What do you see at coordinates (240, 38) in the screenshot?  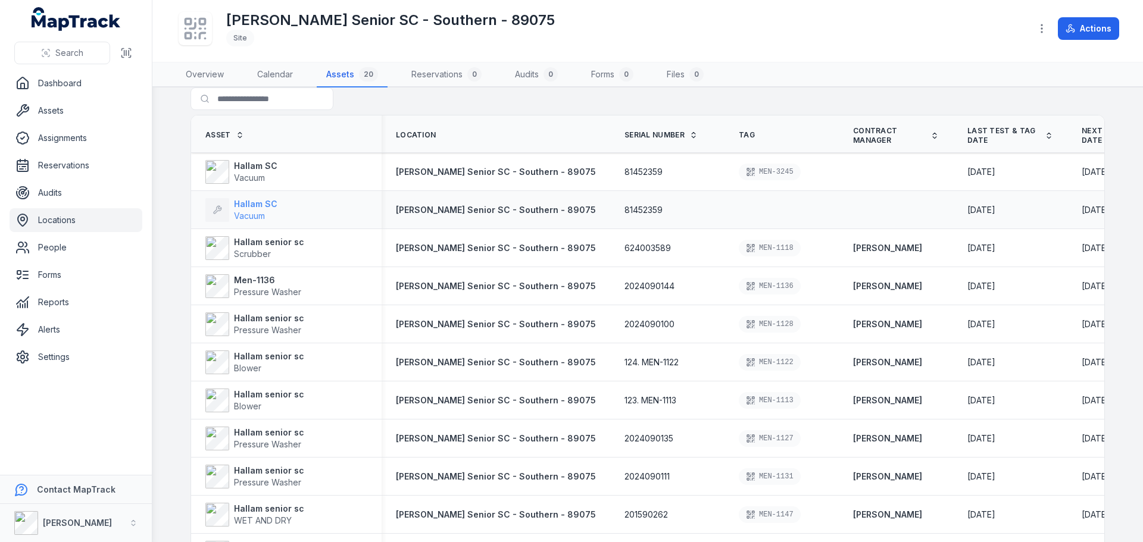 I see `div: Site` at bounding box center [240, 38].